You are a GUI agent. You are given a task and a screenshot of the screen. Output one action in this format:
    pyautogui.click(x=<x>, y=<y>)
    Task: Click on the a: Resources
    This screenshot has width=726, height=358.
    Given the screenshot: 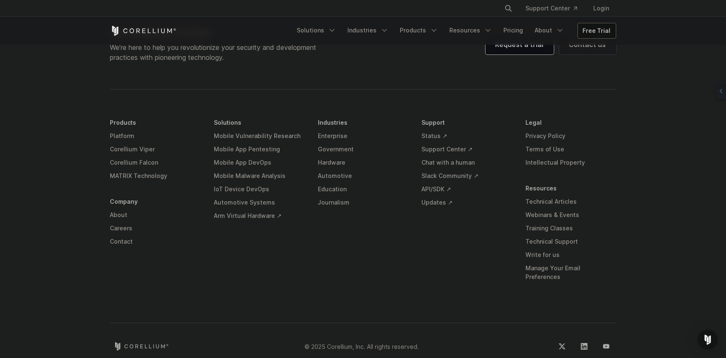 What is the action you would take?
    pyautogui.click(x=471, y=30)
    